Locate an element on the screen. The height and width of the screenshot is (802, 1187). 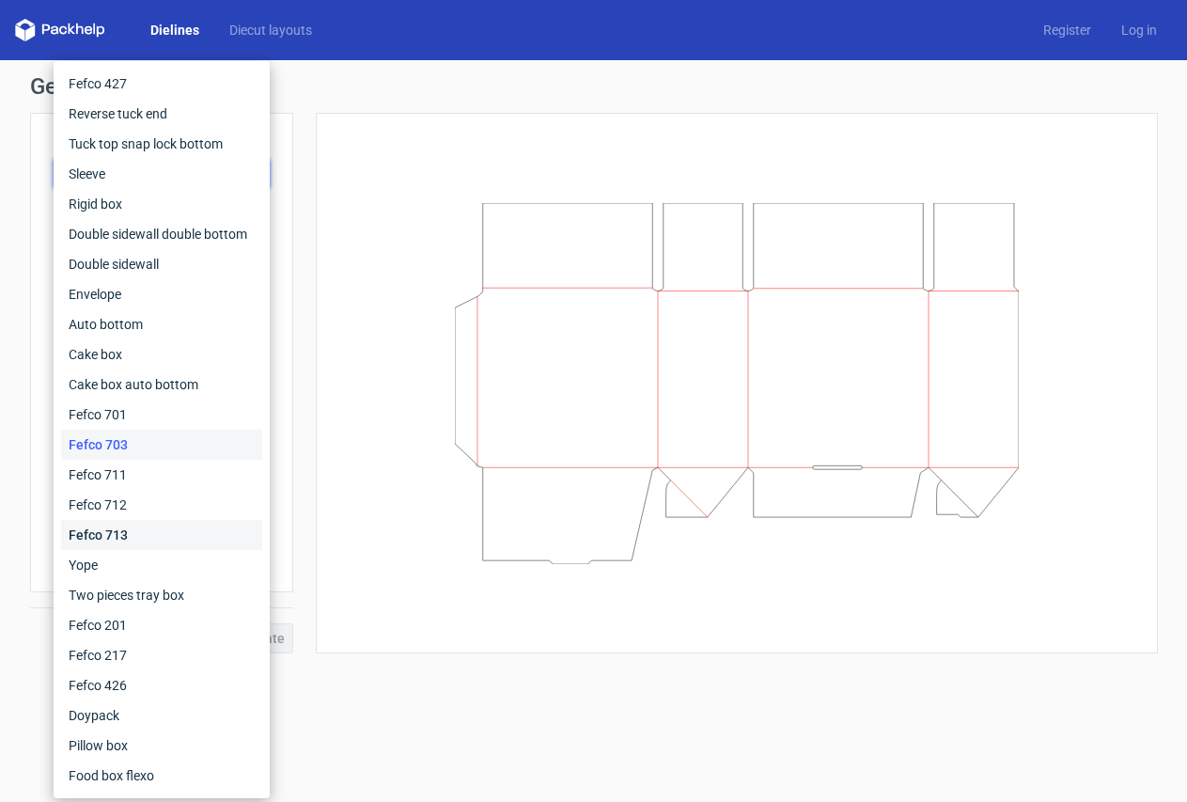
div: Yope is located at coordinates (162, 565).